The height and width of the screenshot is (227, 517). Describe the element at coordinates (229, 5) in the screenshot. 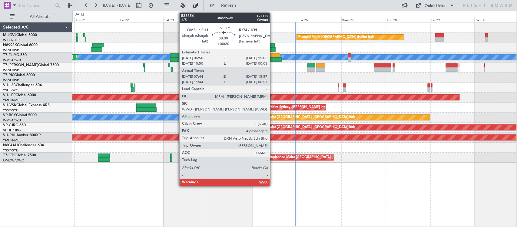

I see `span: Refresh` at that location.